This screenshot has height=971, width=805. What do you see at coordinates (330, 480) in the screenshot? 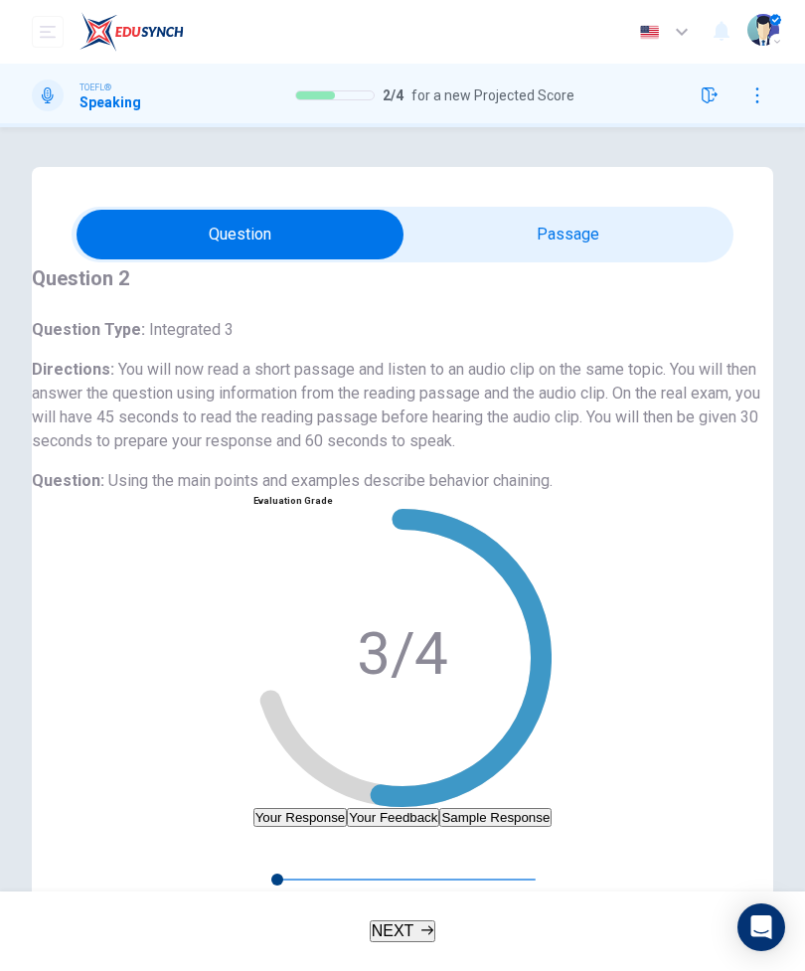
I see `span: Using the main points and examples describe behavior chaining.` at bounding box center [330, 480].